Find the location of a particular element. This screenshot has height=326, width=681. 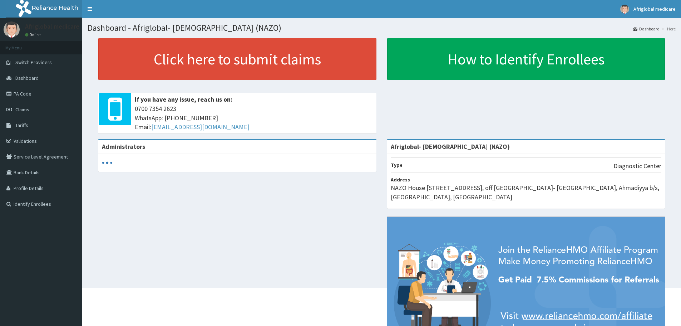

span: Afriglobal medicare is located at coordinates (654, 9).